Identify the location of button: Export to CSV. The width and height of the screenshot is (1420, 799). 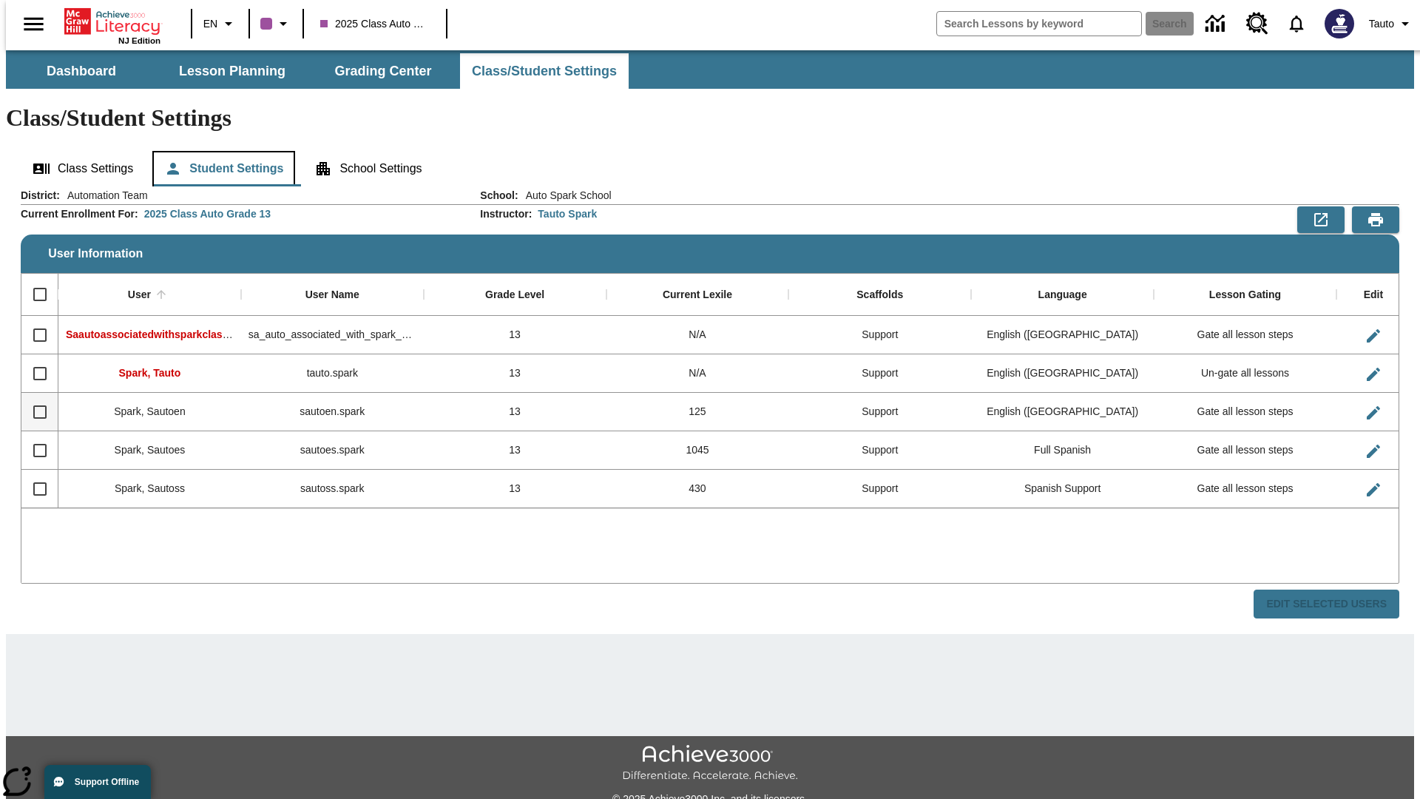
(1320, 220).